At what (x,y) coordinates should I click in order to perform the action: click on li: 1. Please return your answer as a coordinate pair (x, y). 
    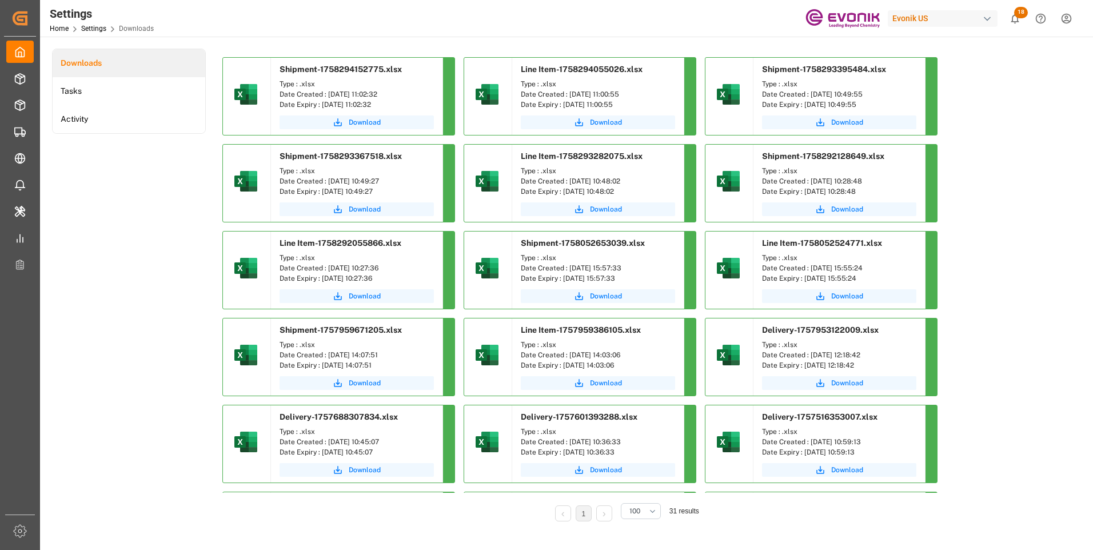
    Looking at the image, I should click on (584, 513).